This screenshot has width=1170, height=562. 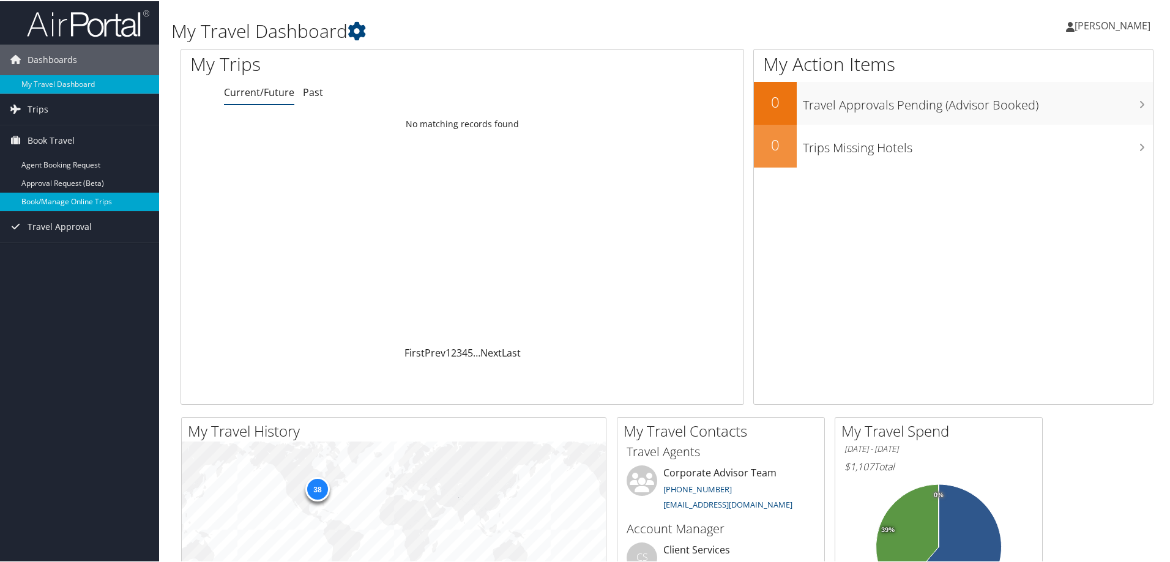 I want to click on a: 5, so click(x=470, y=352).